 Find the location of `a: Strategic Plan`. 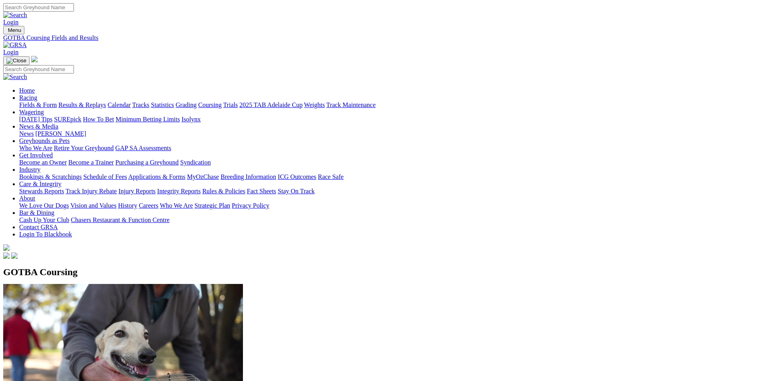

a: Strategic Plan is located at coordinates (212, 205).